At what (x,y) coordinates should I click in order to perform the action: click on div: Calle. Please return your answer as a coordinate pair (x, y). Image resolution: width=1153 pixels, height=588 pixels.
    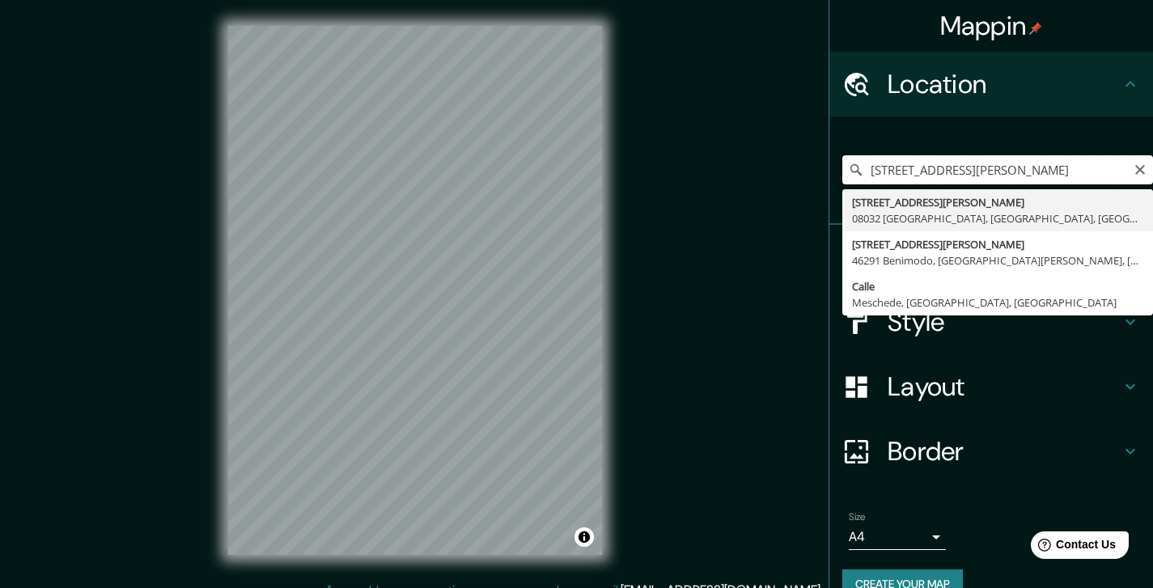
    Looking at the image, I should click on (997, 286).